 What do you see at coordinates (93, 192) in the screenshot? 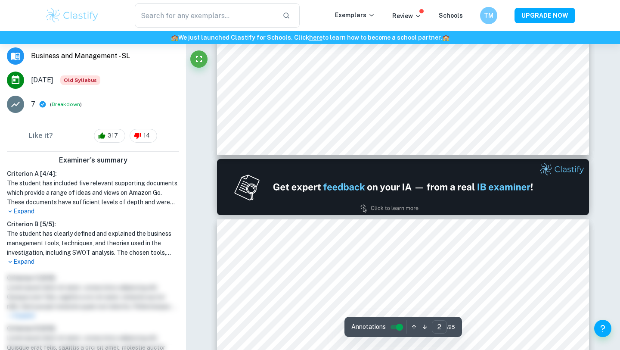
I see `h1: The student has included five relevant supporting documents, which provide a range of ideas and v...` at bounding box center [93, 192].